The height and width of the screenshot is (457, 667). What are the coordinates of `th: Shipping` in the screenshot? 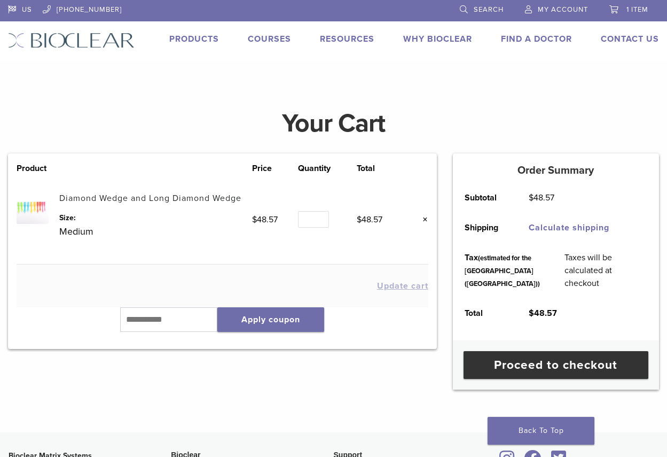 It's located at (485, 228).